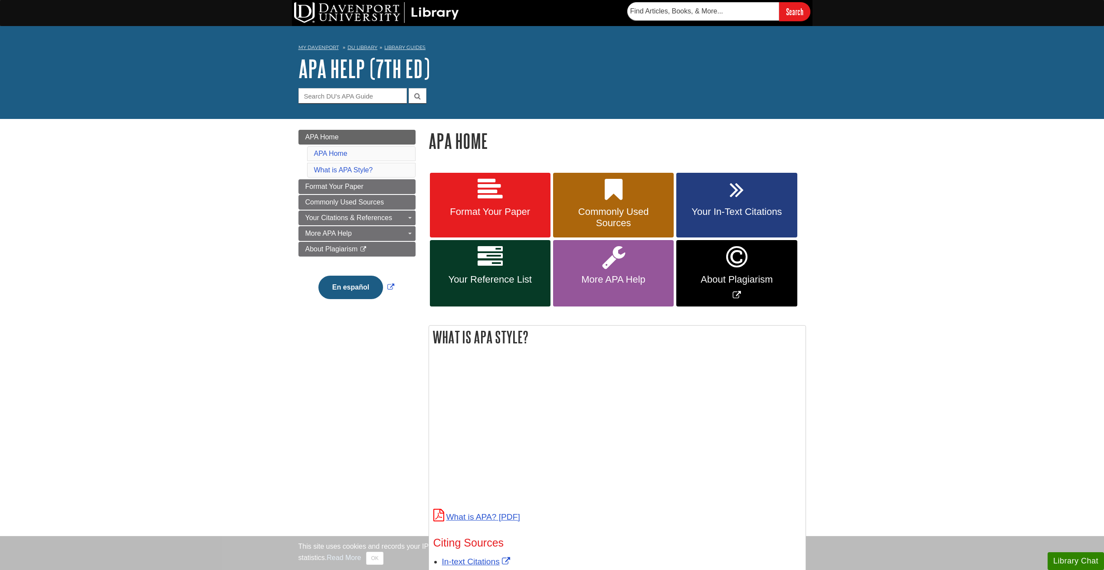 The width and height of the screenshot is (1104, 570). I want to click on a: Your Citations & References, so click(357, 218).